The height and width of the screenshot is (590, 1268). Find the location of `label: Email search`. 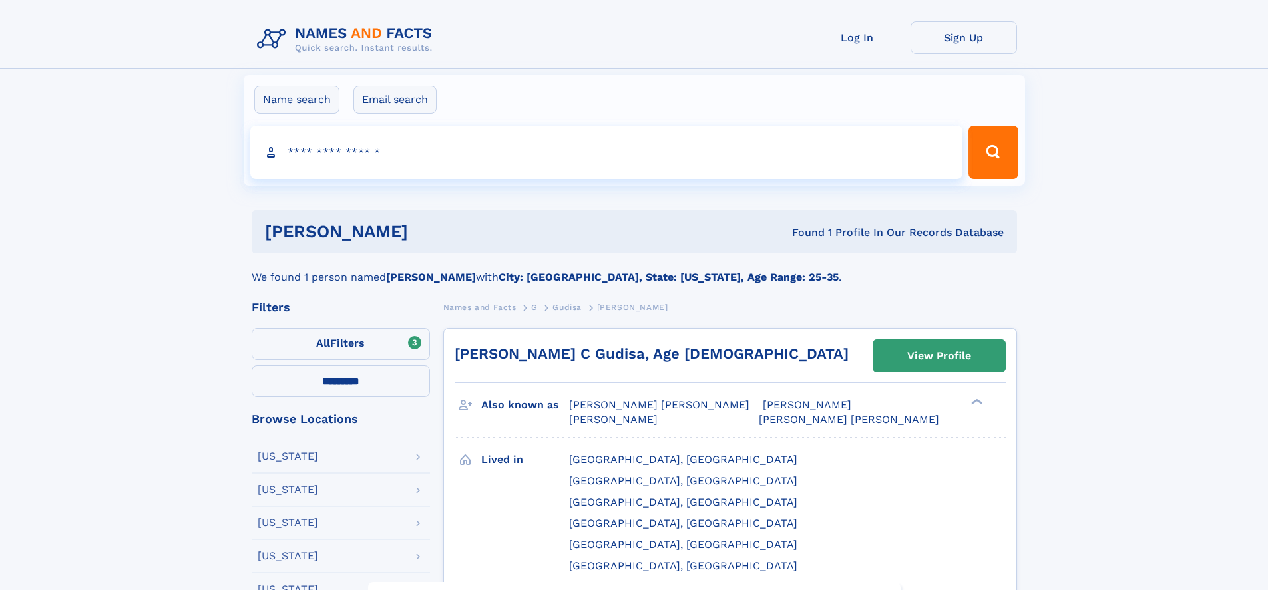

label: Email search is located at coordinates (395, 100).